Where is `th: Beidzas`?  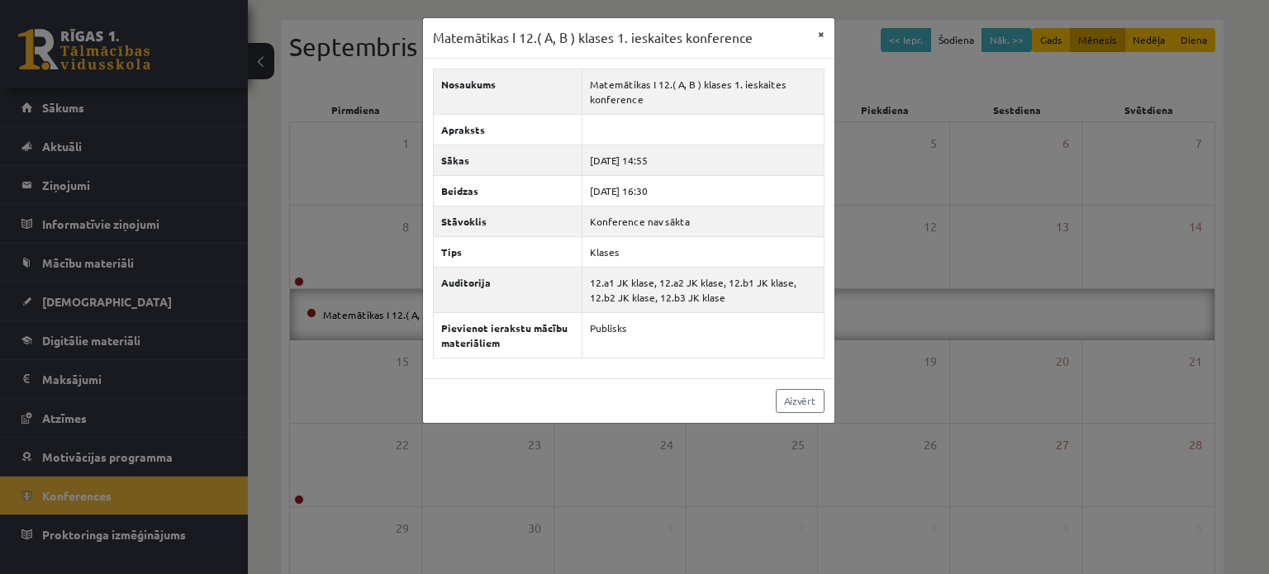
th: Beidzas is located at coordinates (507, 190).